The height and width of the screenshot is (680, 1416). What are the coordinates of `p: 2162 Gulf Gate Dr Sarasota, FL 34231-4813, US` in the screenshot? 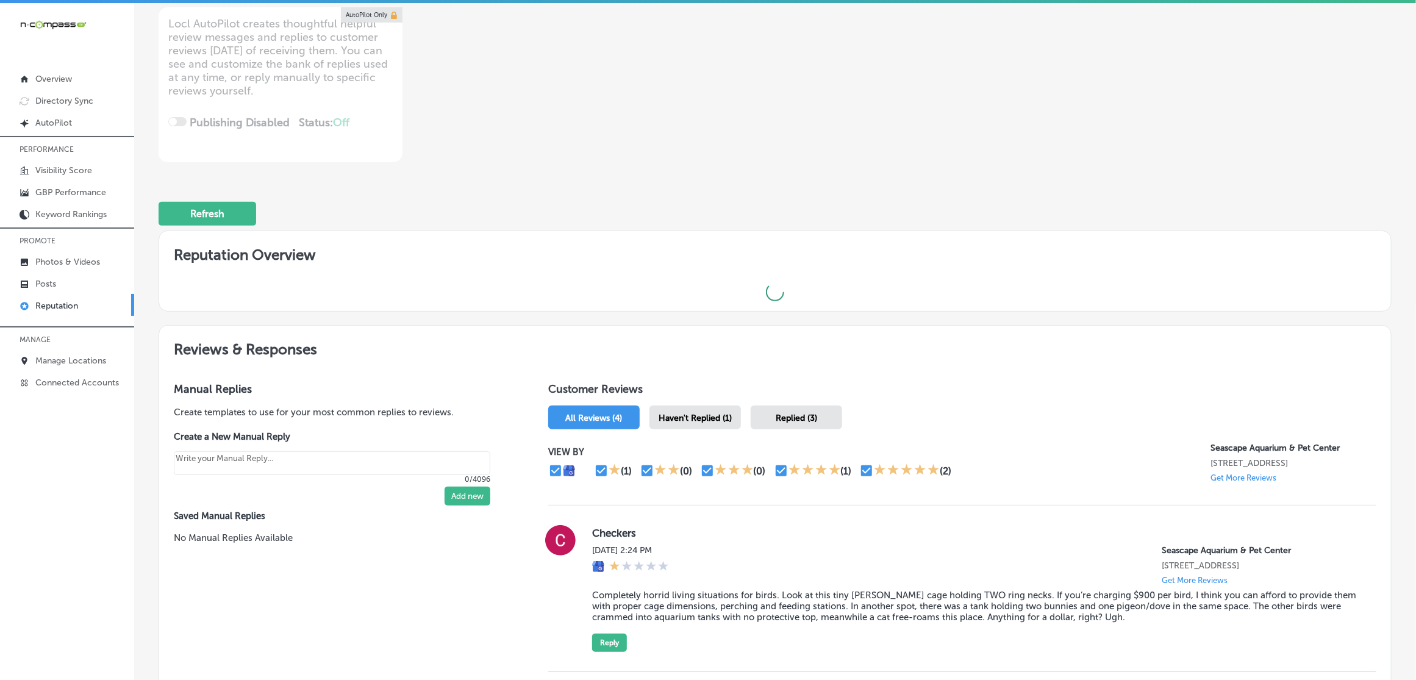 It's located at (1294, 463).